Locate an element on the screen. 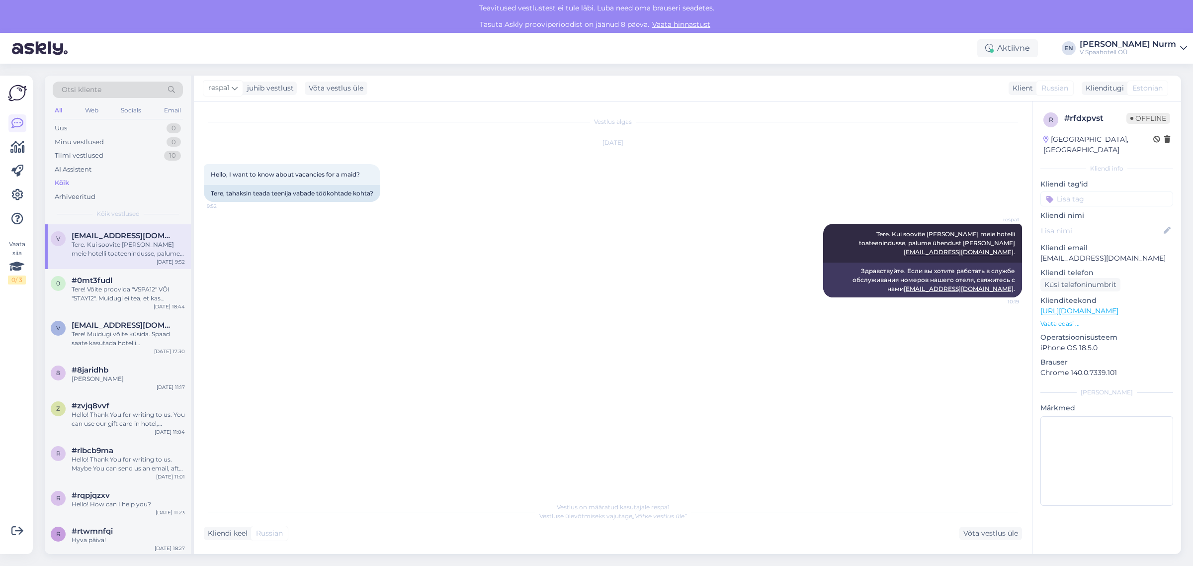 The width and height of the screenshot is (1193, 566). div: Aktiivne is located at coordinates (1007, 48).